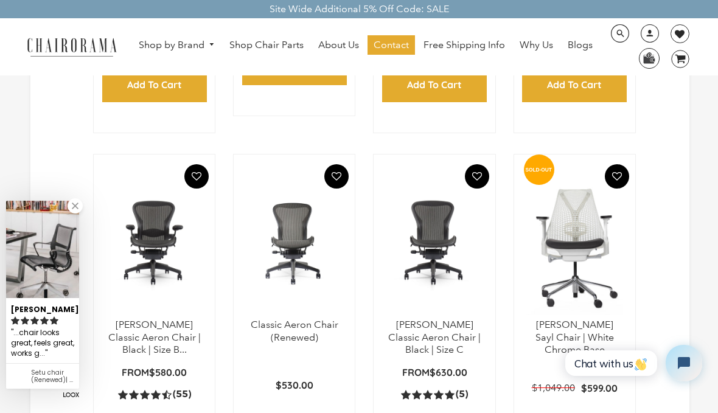 The height and width of the screenshot is (413, 718). I want to click on div: 4.5 rating (55 votes), so click(155, 394).